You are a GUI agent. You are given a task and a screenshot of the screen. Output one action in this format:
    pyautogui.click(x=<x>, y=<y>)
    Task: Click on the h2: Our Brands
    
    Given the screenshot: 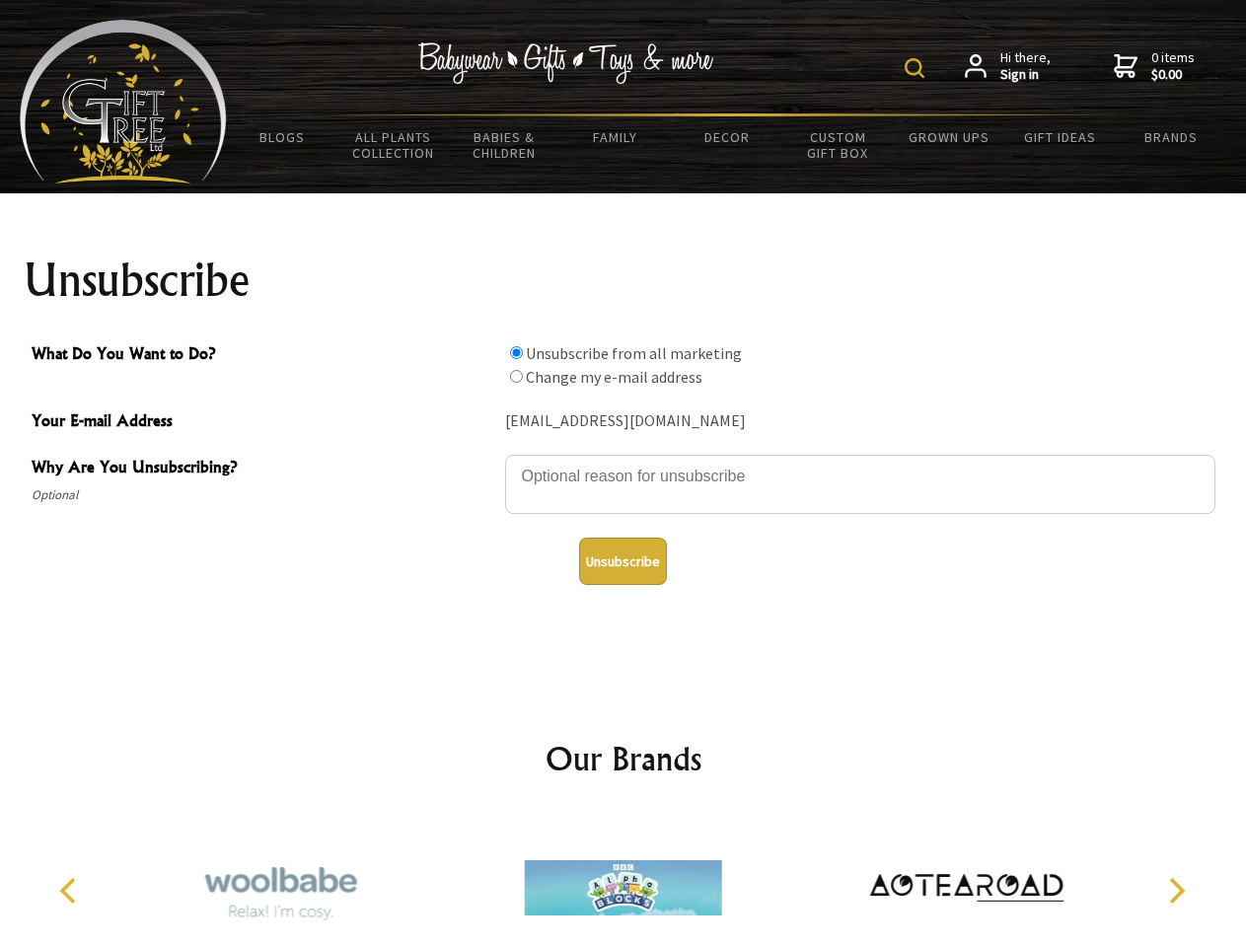 What is the action you would take?
    pyautogui.click(x=623, y=758)
    